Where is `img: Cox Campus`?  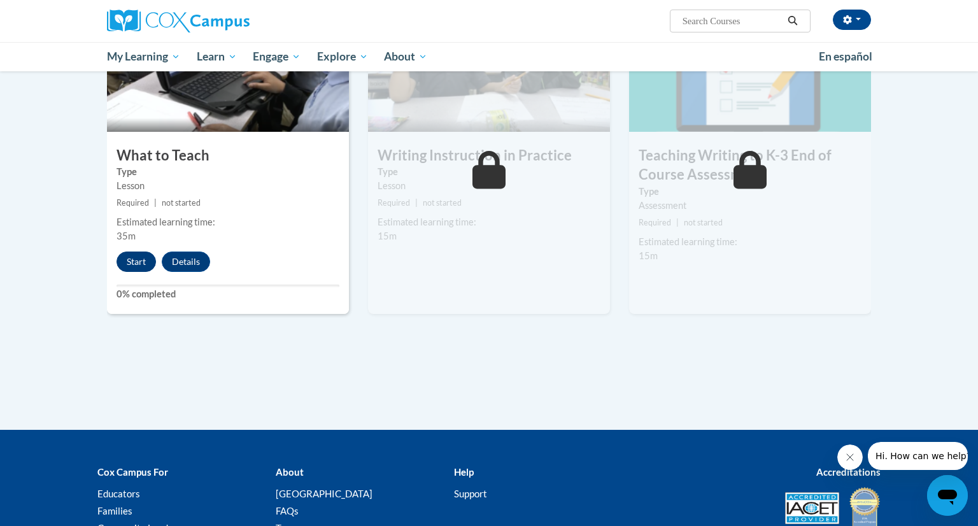
img: Cox Campus is located at coordinates (178, 21).